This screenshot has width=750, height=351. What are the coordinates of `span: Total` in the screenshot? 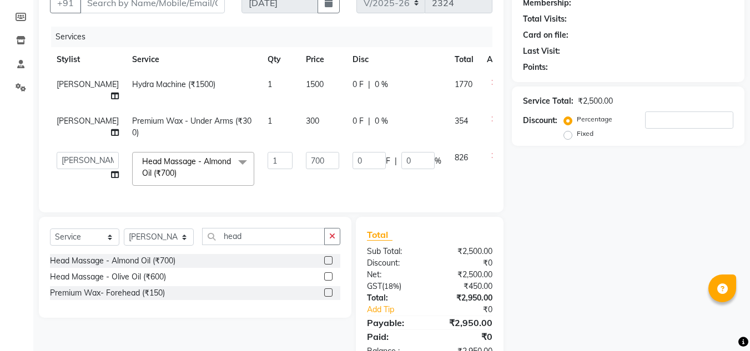 It's located at (380, 235).